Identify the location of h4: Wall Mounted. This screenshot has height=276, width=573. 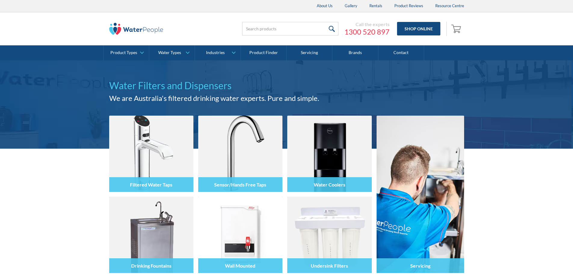
(240, 266).